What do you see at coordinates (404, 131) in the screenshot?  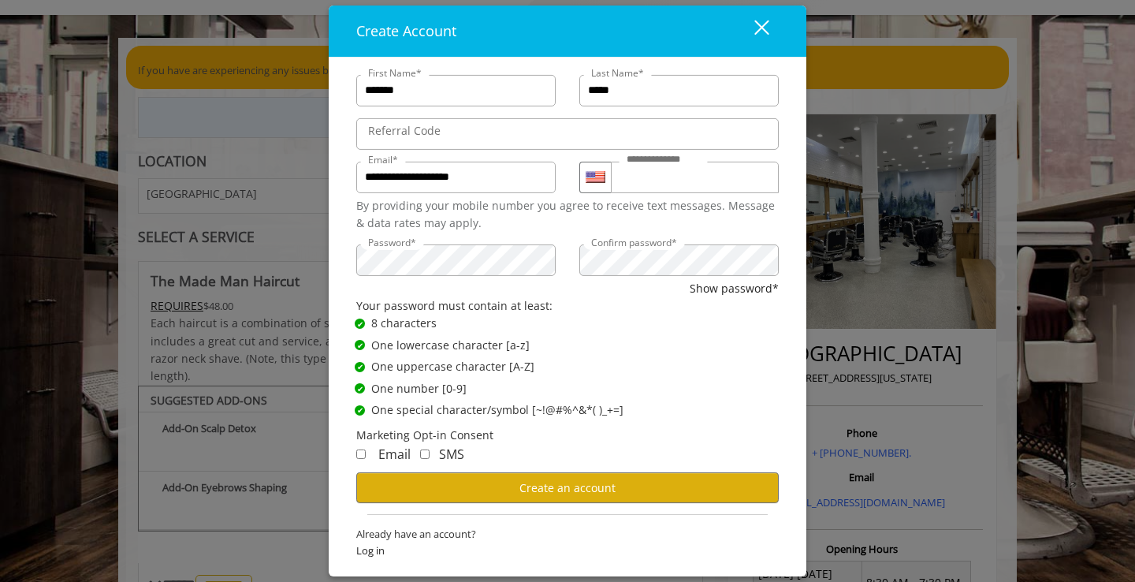 I see `label: Referral Code` at bounding box center [404, 131].